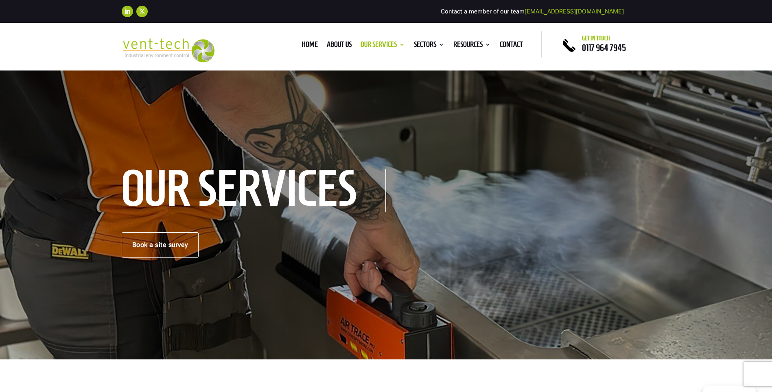 The height and width of the screenshot is (392, 772). I want to click on a: Follow on LinkedIn, so click(127, 11).